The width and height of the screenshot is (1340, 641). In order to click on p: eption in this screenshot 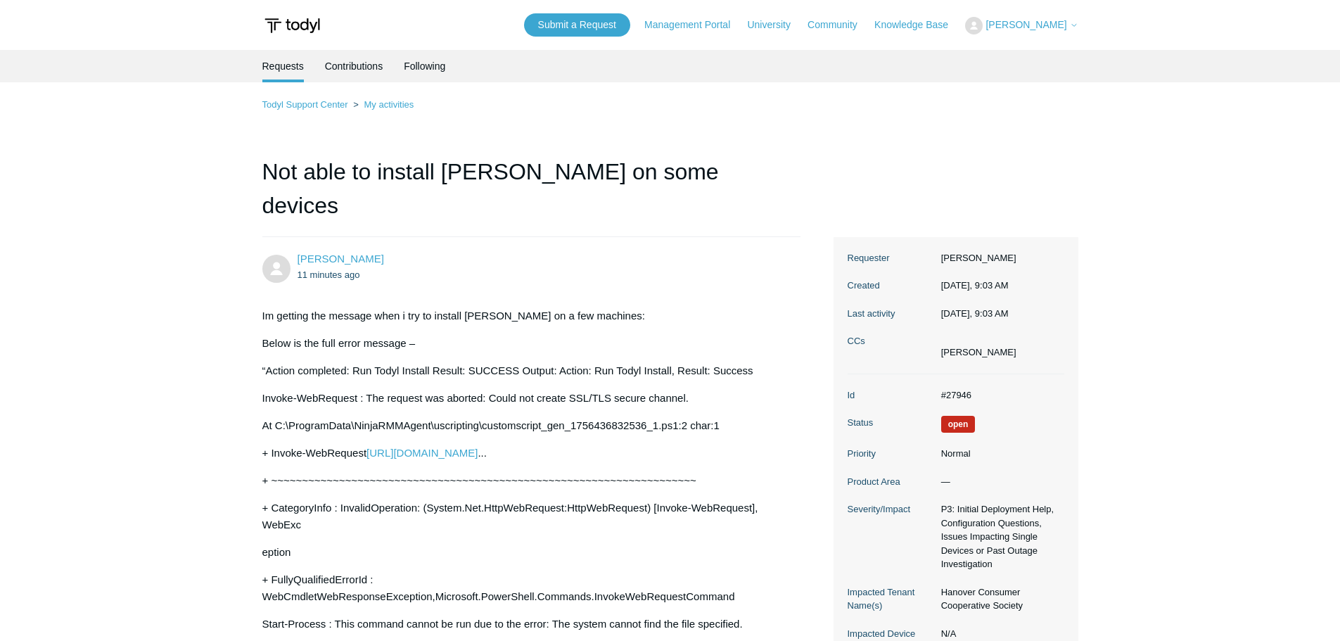, I will do `click(525, 552)`.